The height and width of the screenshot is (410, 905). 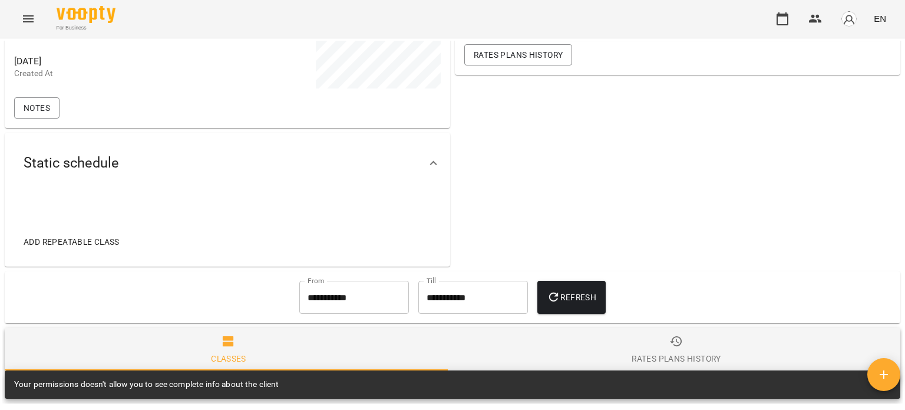 I want to click on span: Add repeatable class, so click(x=71, y=242).